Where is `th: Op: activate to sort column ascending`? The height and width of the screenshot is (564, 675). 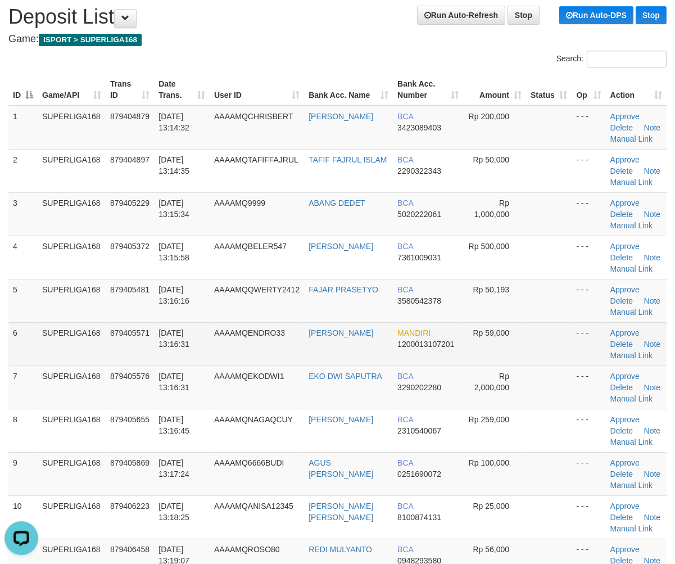
th: Op: activate to sort column ascending is located at coordinates (589, 89).